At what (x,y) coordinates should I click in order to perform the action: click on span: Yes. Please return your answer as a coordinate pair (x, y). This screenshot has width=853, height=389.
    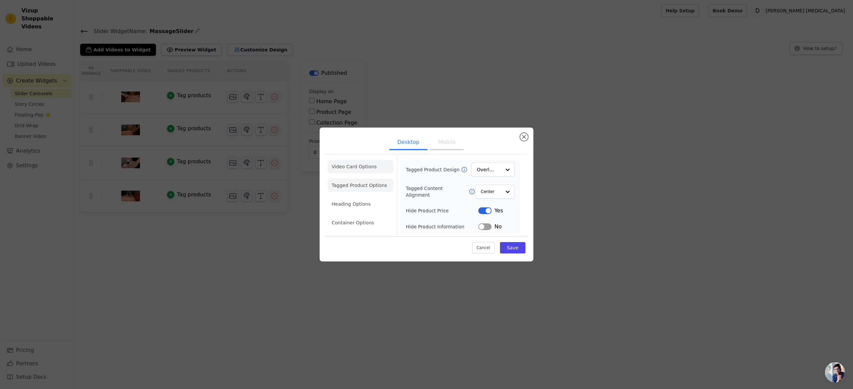
    Looking at the image, I should click on (499, 211).